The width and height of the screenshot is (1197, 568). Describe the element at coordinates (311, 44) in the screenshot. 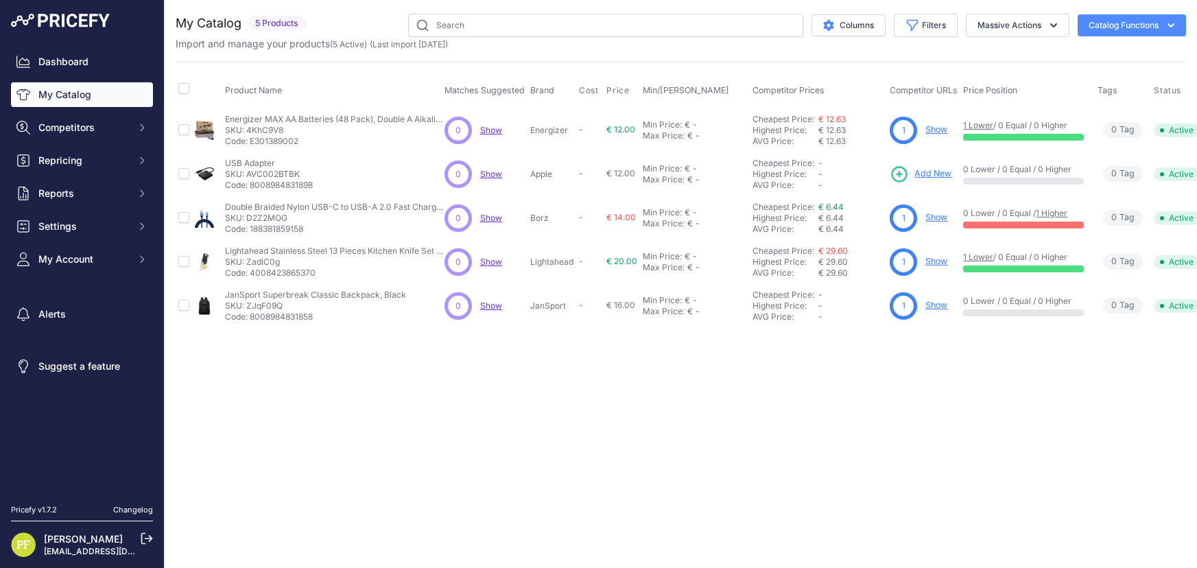

I see `p: Import and manage your products` at that location.